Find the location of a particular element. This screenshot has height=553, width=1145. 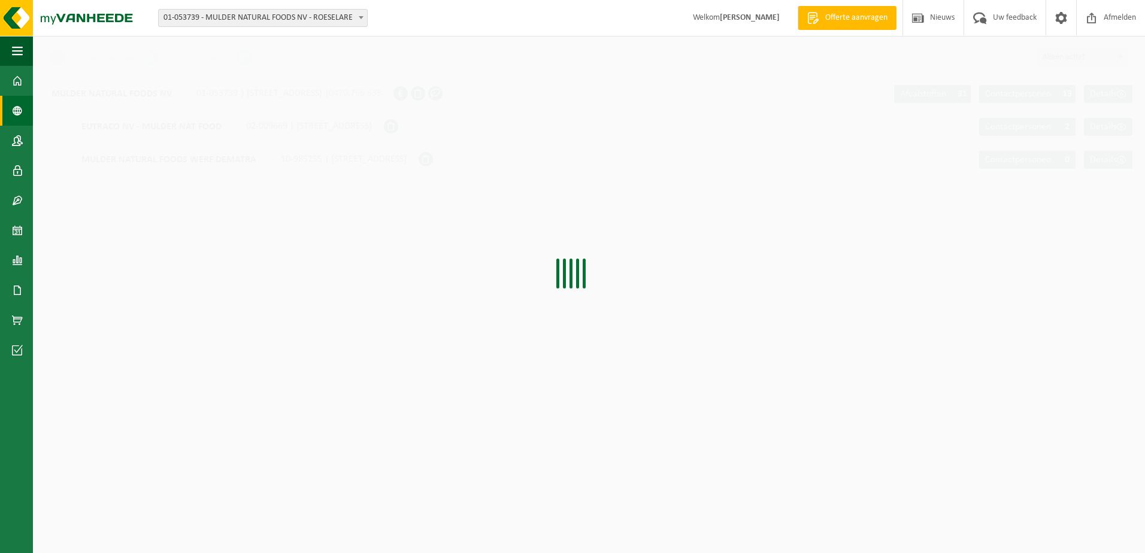

a: Contactpersonen 13 is located at coordinates (1027, 94).